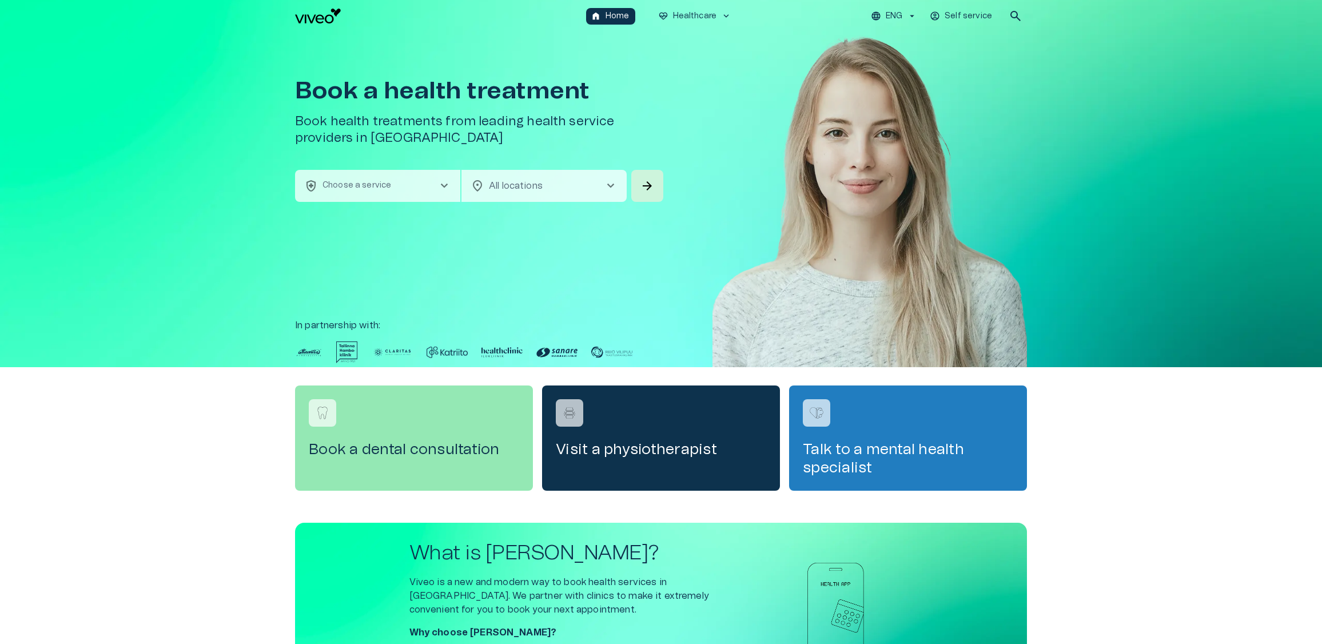 The width and height of the screenshot is (1322, 644). Describe the element at coordinates (480, 91) in the screenshot. I see `h1: Book a health treatment` at that location.